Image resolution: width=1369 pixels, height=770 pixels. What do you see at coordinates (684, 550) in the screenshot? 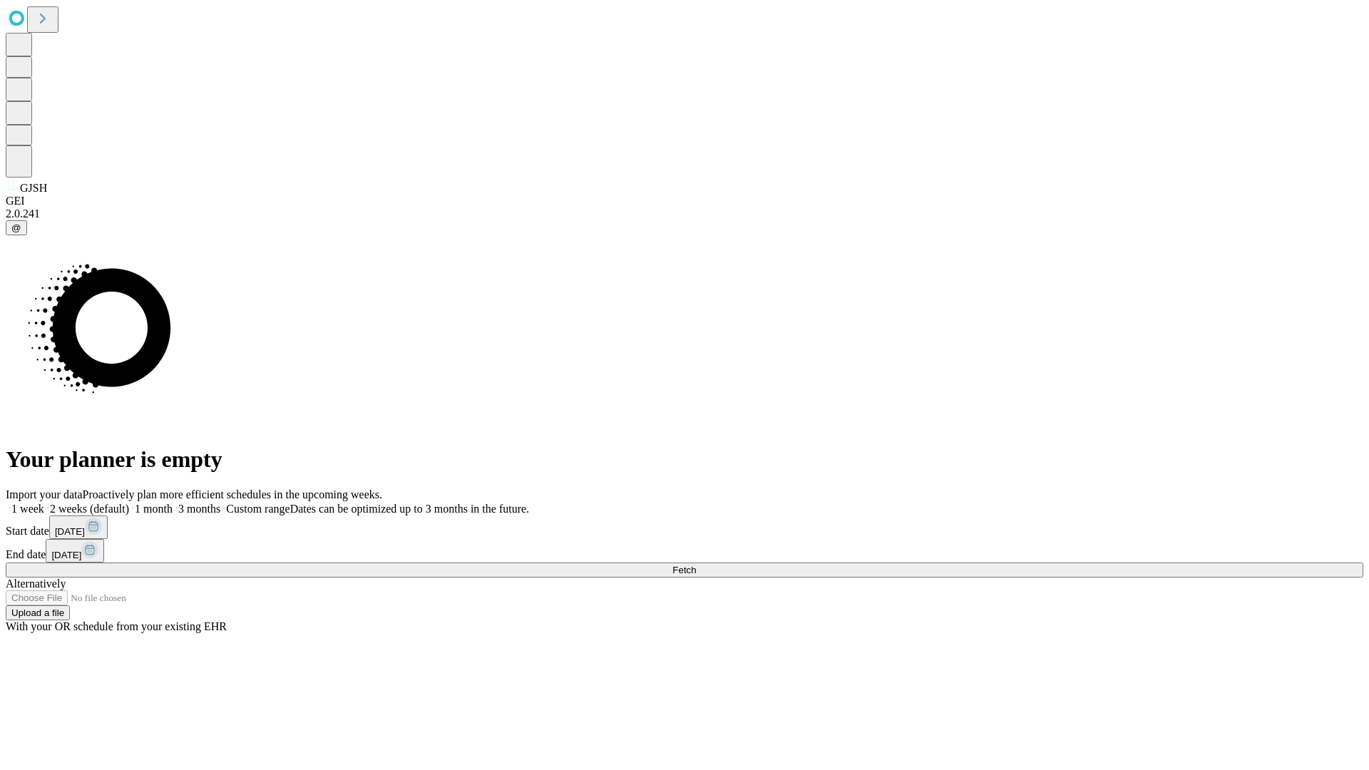
I see `div: End date` at bounding box center [684, 550].